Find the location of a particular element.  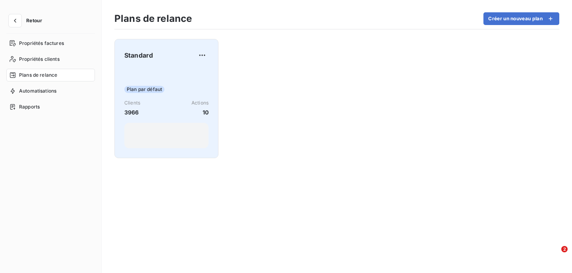

span: Propriétés factures is located at coordinates (41, 43).